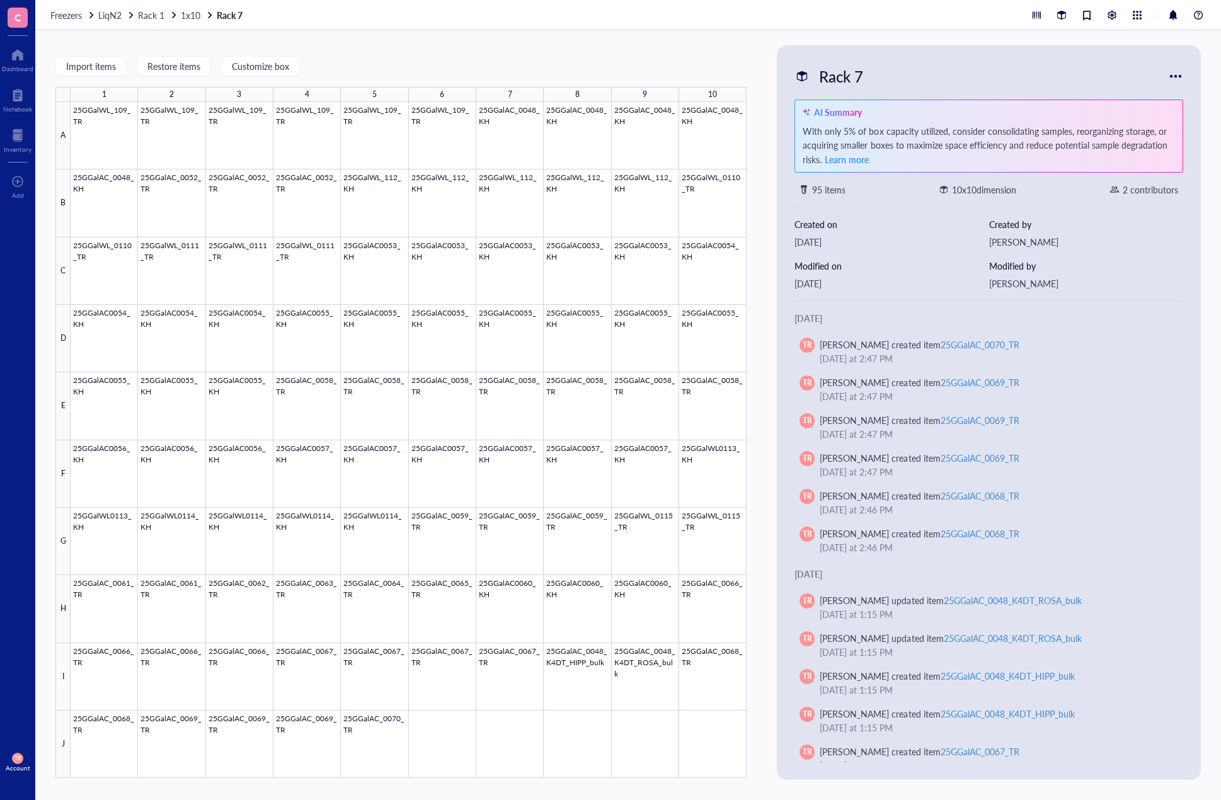 This screenshot has height=800, width=1221. I want to click on div: 2, so click(171, 95).